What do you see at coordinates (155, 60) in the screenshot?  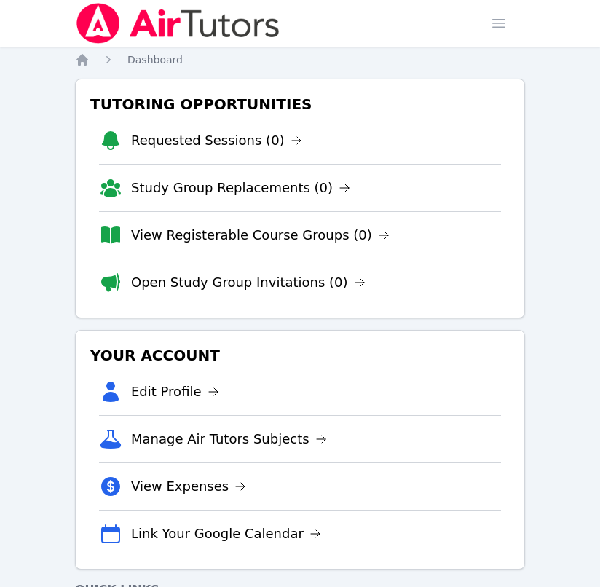 I see `span: Dashboard` at bounding box center [155, 60].